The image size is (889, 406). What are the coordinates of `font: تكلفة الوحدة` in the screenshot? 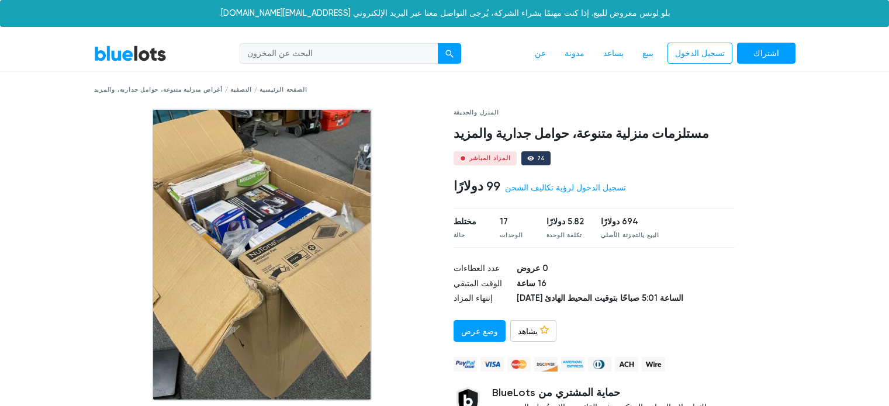 It's located at (565, 236).